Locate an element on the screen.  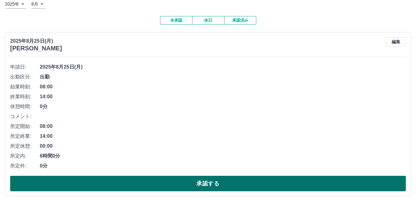
button: 承認する is located at coordinates (208, 183).